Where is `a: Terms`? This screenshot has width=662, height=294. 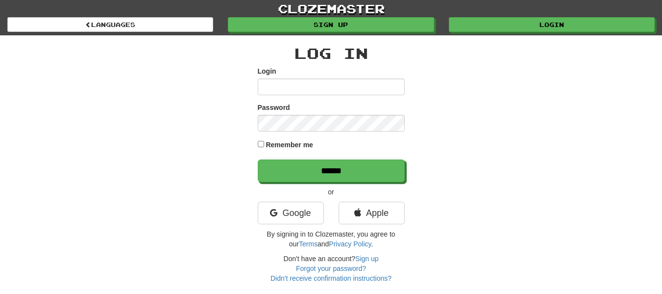
a: Terms is located at coordinates (308, 244).